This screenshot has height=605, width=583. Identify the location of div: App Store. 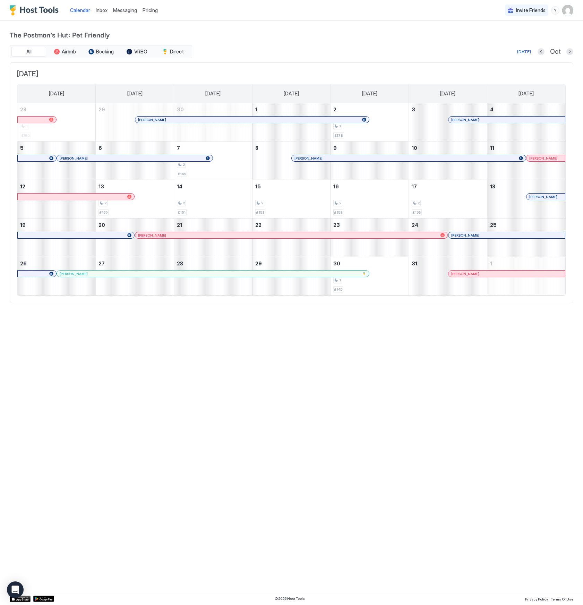
(20, 599).